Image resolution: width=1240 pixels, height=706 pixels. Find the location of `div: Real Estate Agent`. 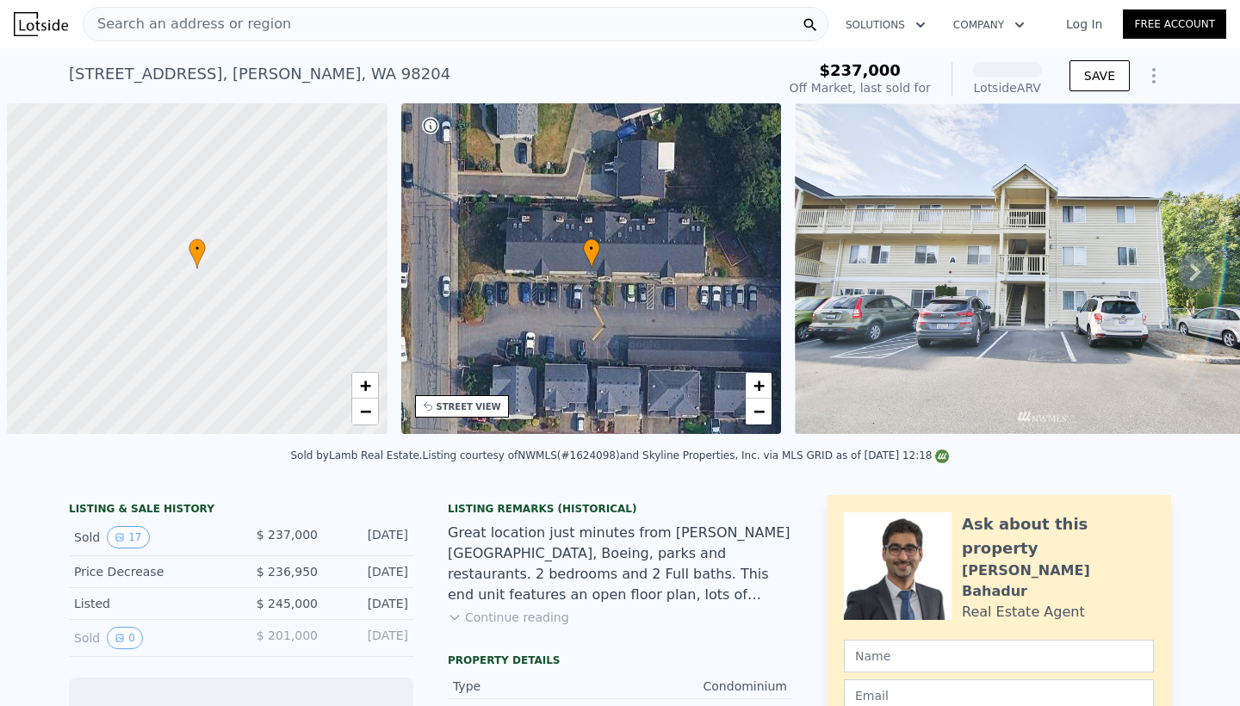

div: Real Estate Agent is located at coordinates (1023, 612).